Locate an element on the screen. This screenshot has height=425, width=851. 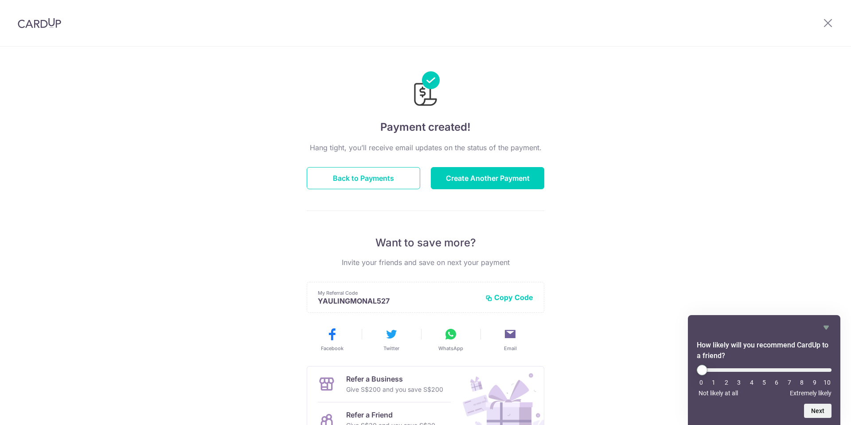
li: 2 is located at coordinates (726, 382).